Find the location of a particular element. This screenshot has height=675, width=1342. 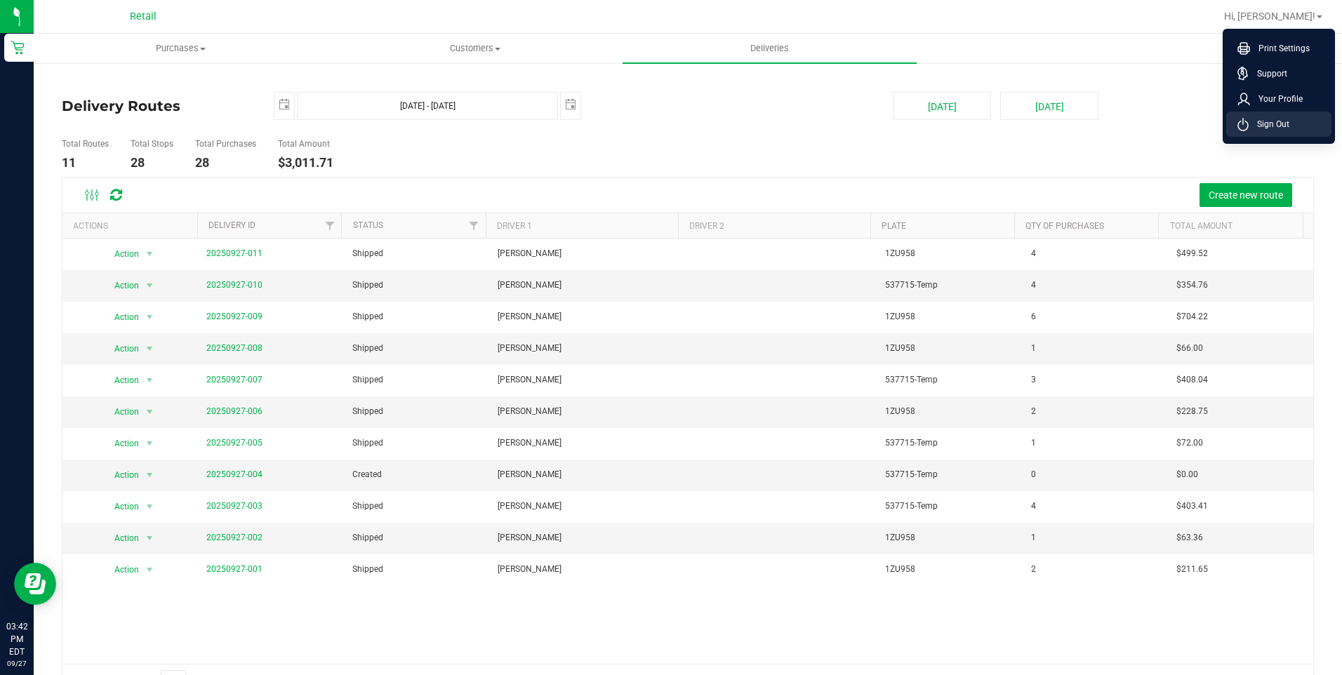

span: Retail is located at coordinates (143, 16).